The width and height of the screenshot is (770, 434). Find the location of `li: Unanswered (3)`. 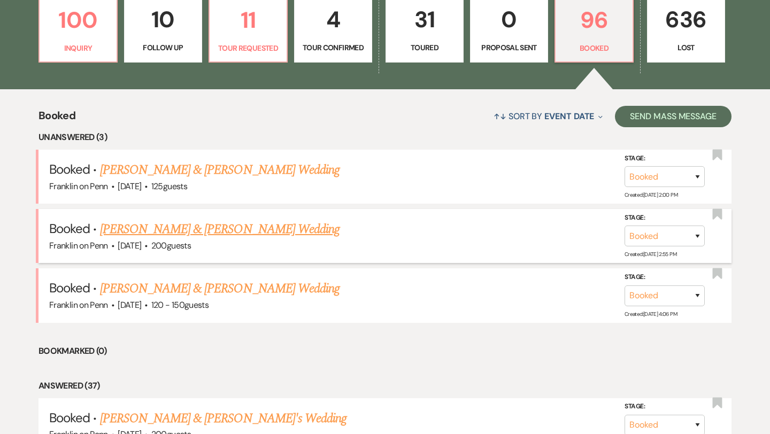

li: Unanswered (3) is located at coordinates (385, 137).